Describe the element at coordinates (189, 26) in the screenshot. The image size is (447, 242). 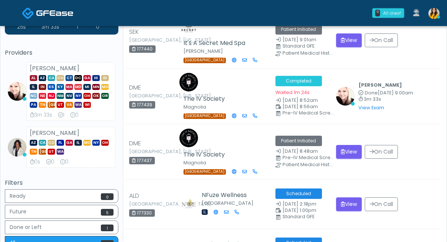
I see `img: Amanda Creel` at that location.